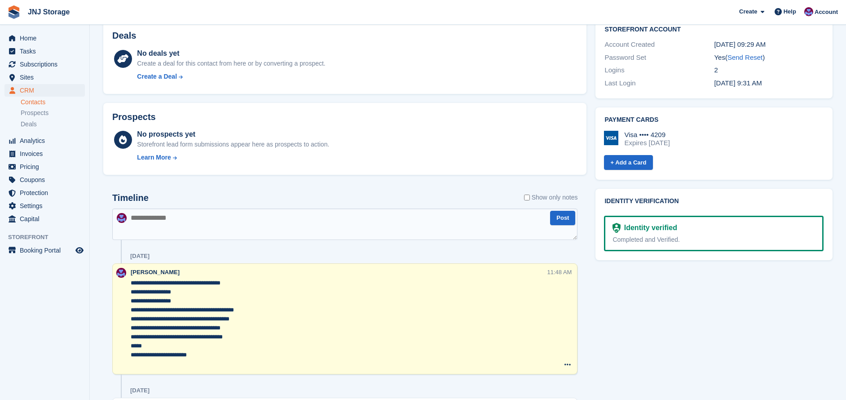 This screenshot has height=400, width=846. What do you see at coordinates (646, 135) in the screenshot?
I see `div: Visa •••• 4209` at bounding box center [646, 135].